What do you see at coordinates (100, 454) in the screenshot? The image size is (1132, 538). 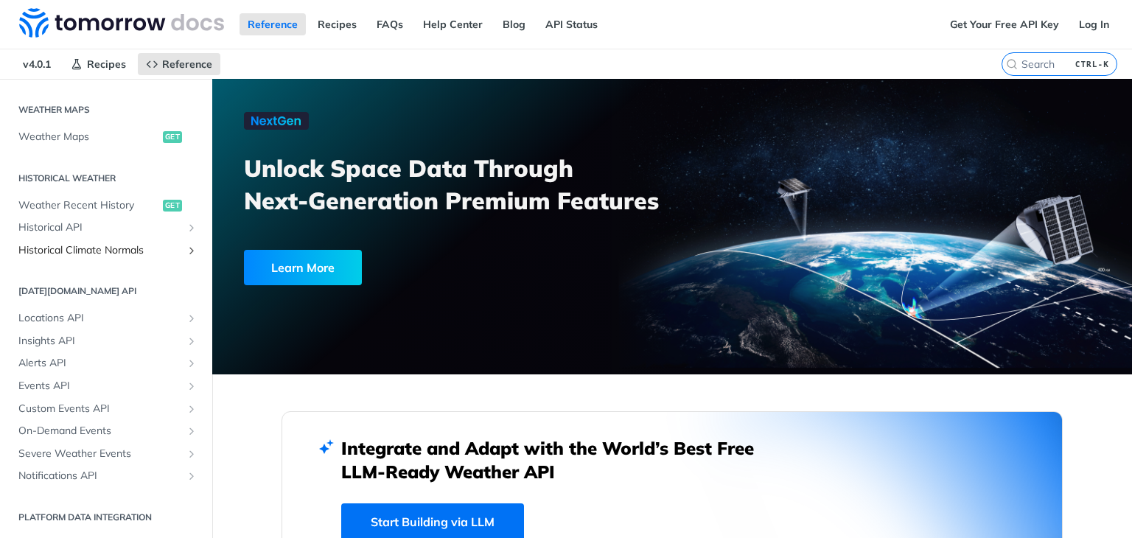 I see `span: Severe Weather Events` at bounding box center [100, 454].